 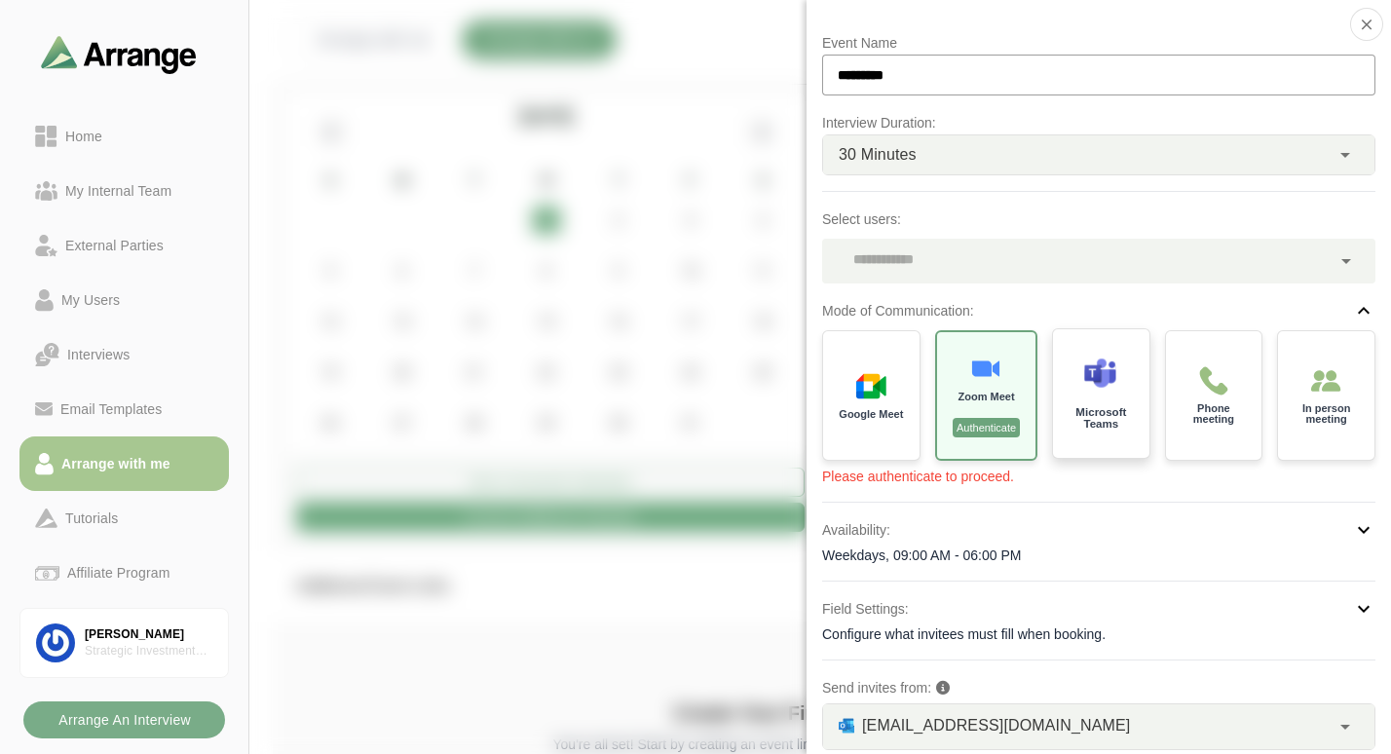 What do you see at coordinates (148, 651) in the screenshot?
I see `div: Strategic Investment Group` at bounding box center [148, 651].